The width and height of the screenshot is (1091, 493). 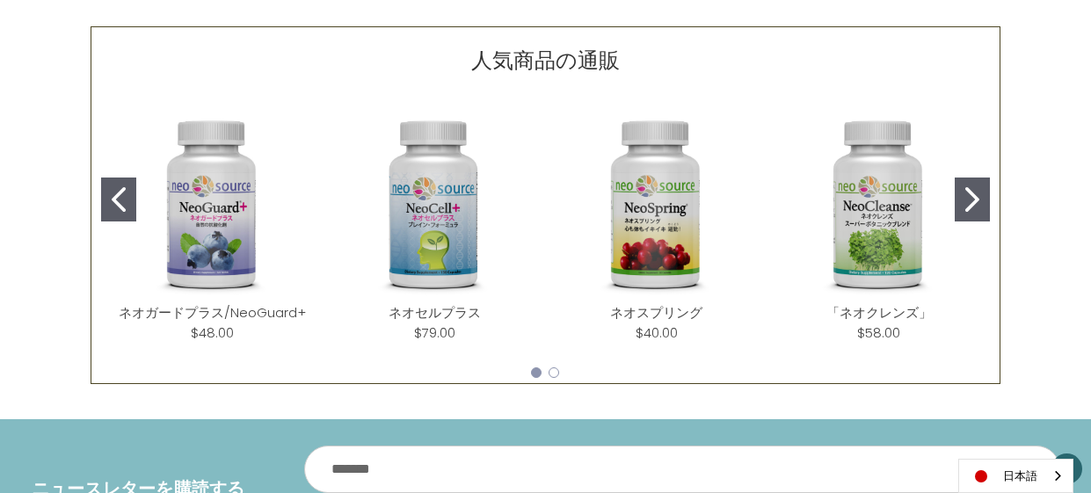 What do you see at coordinates (879, 312) in the screenshot?
I see `a: 「ネオクレンズ」` at bounding box center [879, 312].